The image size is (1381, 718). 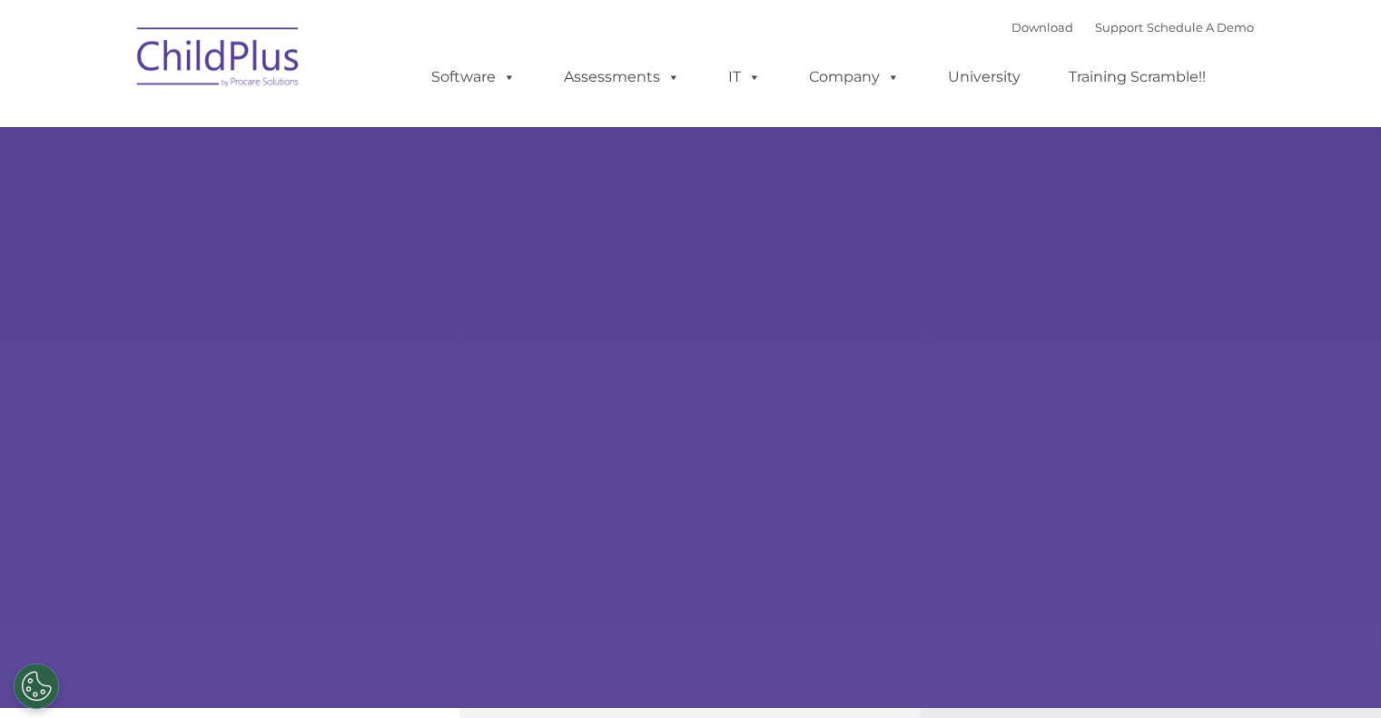 I want to click on a: University, so click(x=984, y=77).